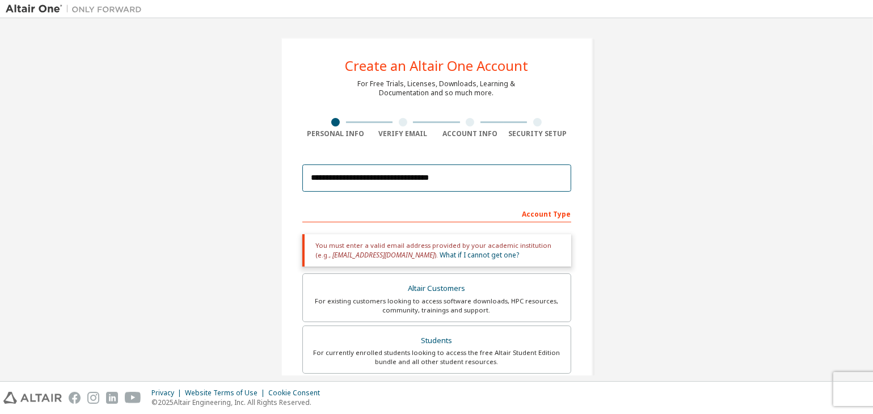 The height and width of the screenshot is (414, 873). I want to click on a: What if I cannot get one?, so click(480, 255).